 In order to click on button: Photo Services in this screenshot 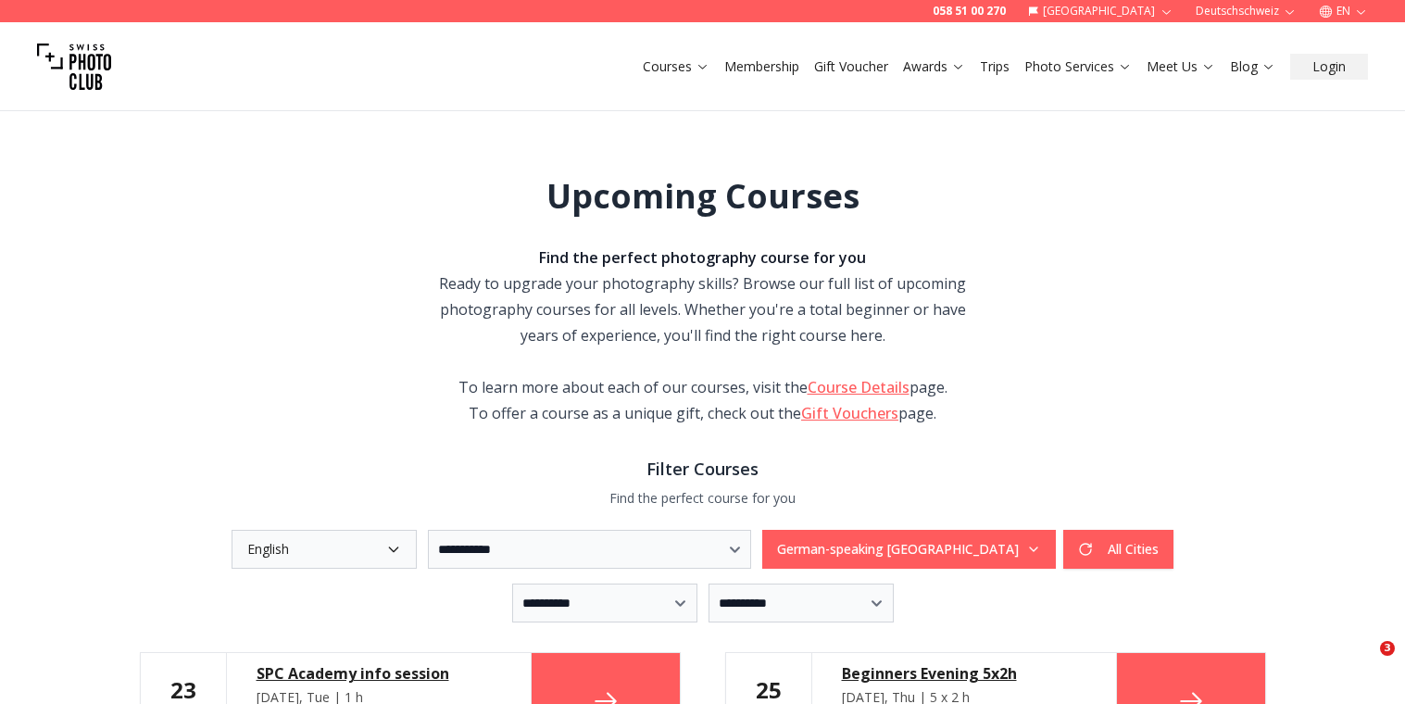, I will do `click(1078, 67)`.